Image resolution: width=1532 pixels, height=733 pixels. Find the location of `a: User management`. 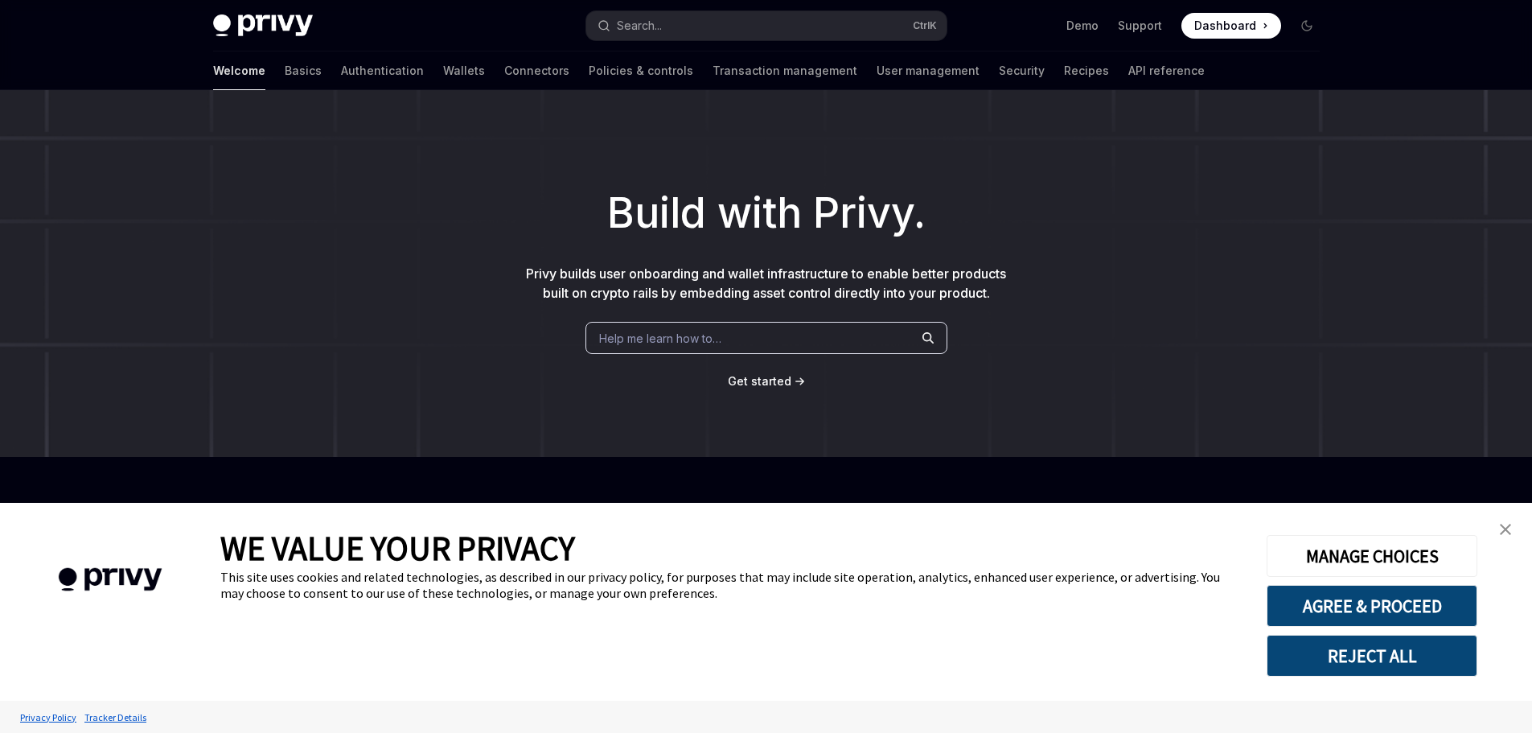

a: User management is located at coordinates (928, 71).